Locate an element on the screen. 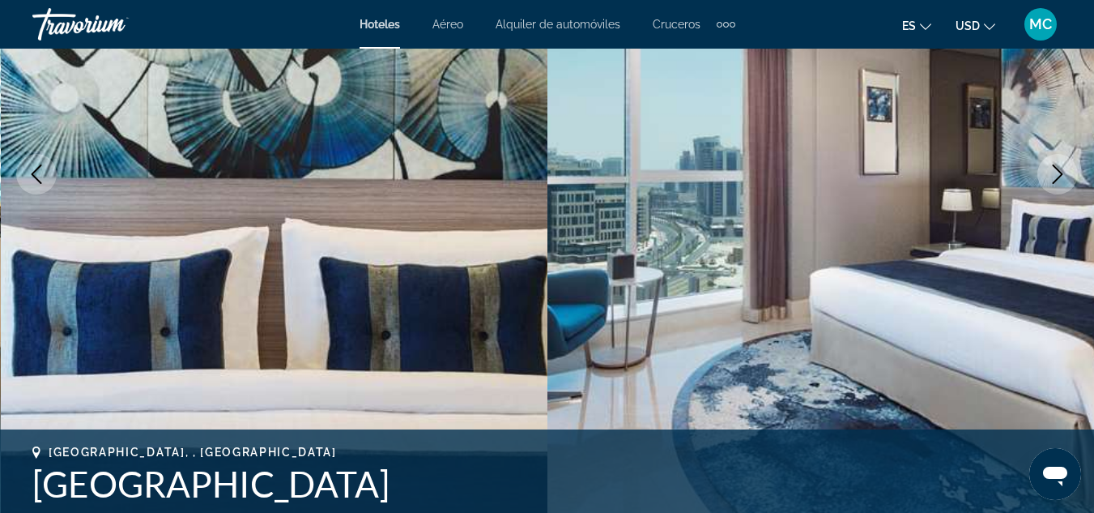  span: Aéreo is located at coordinates (448, 24).